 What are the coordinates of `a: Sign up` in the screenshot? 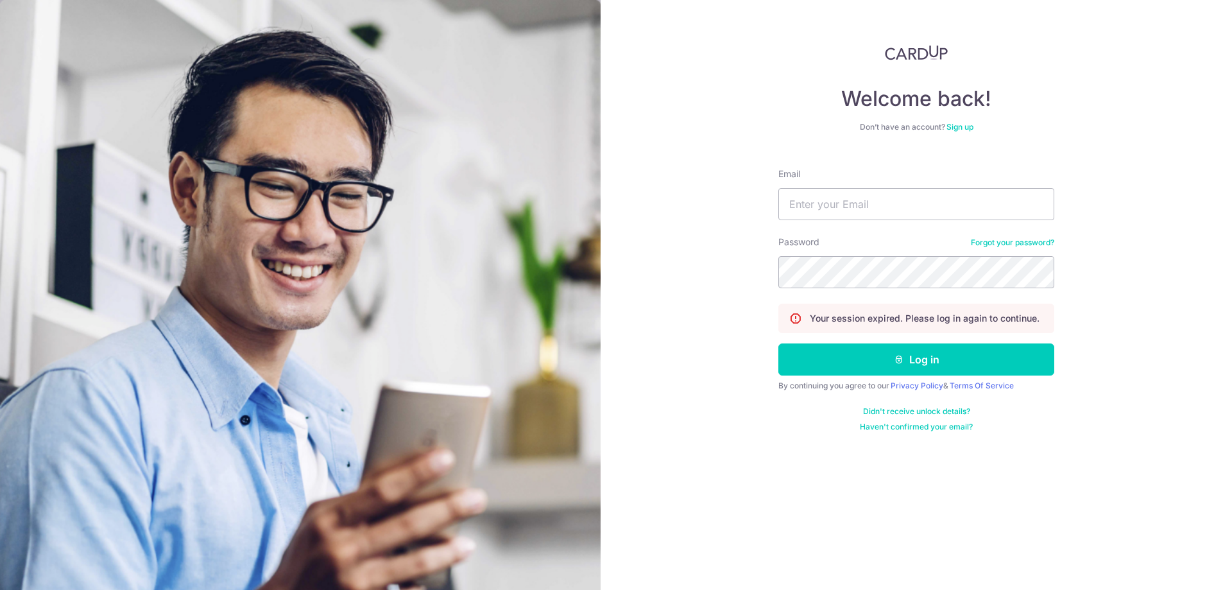 It's located at (960, 126).